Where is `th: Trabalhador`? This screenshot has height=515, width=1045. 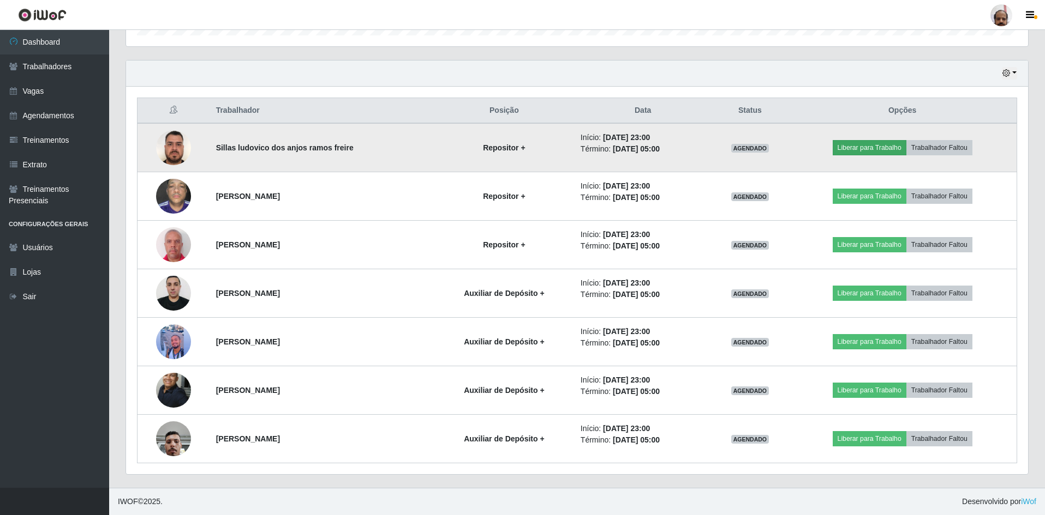 th: Trabalhador is located at coordinates (322, 111).